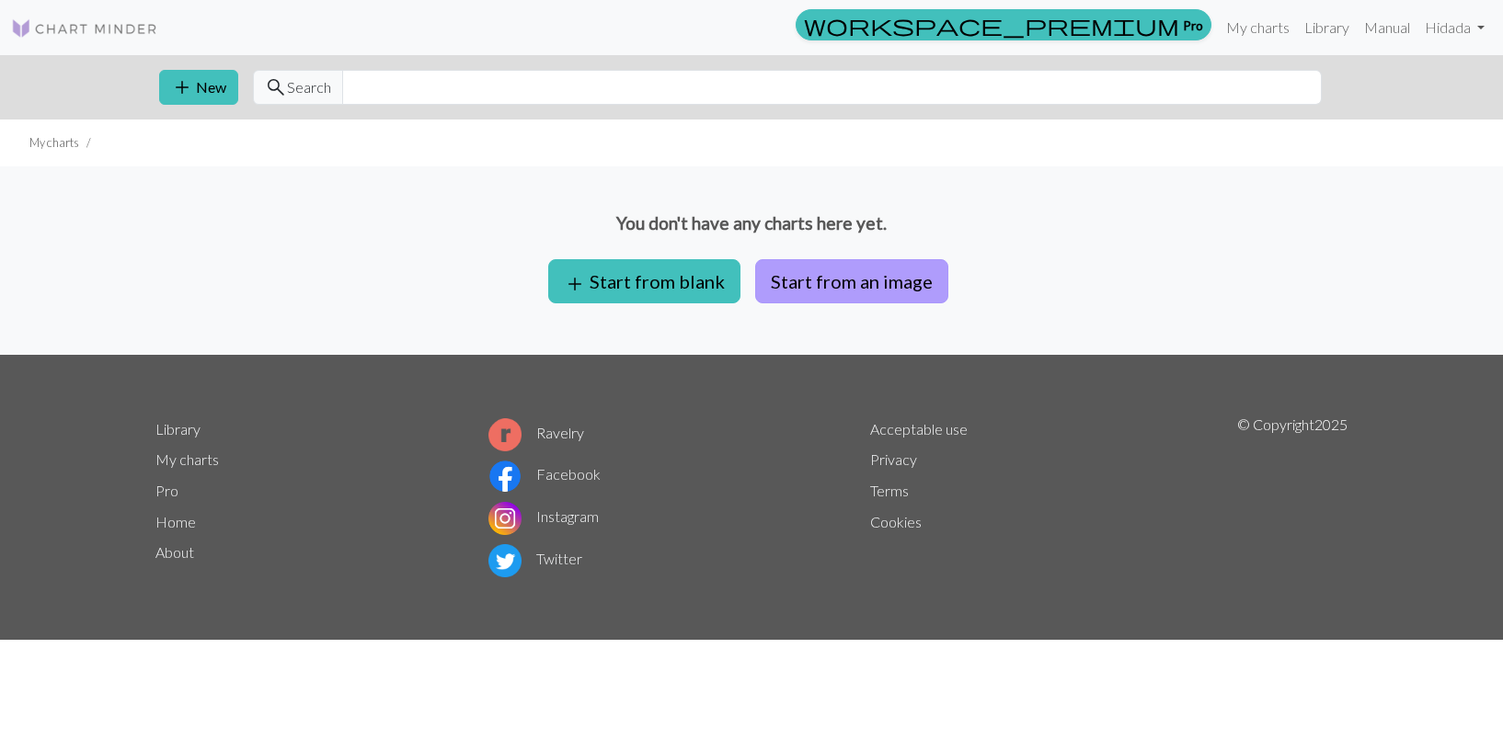  I want to click on img: Logo, so click(85, 29).